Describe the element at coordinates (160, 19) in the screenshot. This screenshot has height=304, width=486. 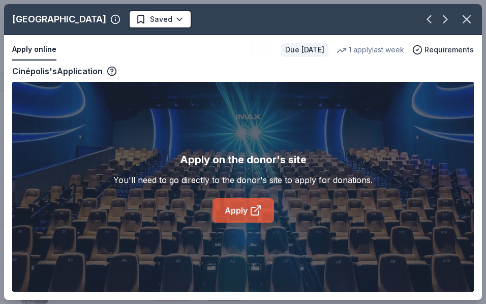
I see `button: Saved` at that location.